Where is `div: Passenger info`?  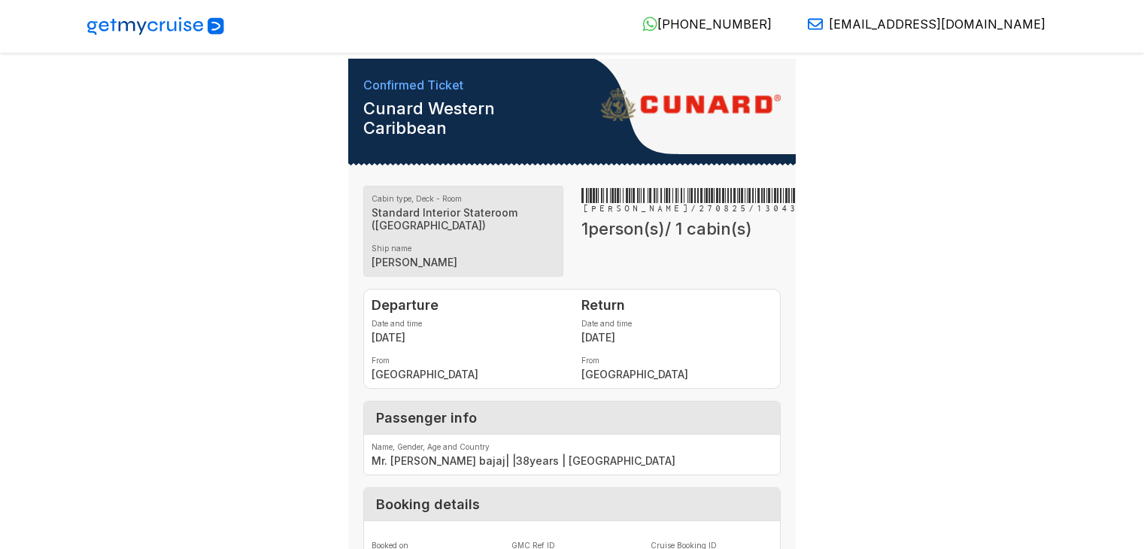 div: Passenger info is located at coordinates (572, 418).